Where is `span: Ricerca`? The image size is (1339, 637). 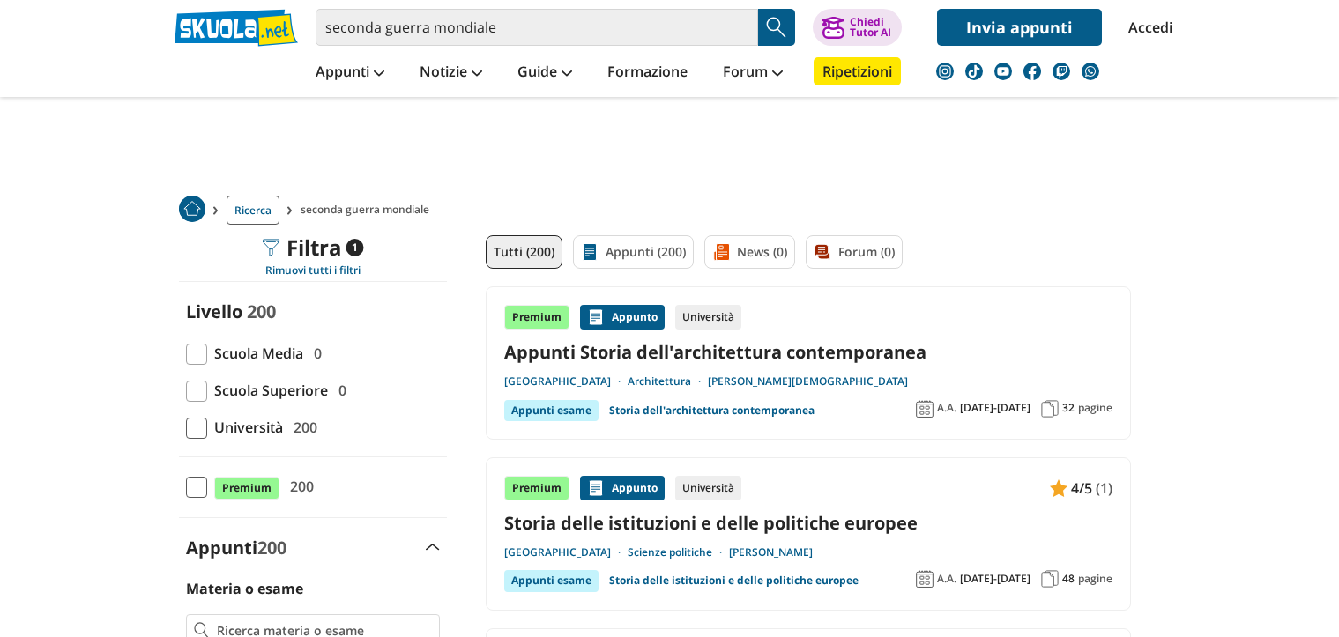
span: Ricerca is located at coordinates (253, 210).